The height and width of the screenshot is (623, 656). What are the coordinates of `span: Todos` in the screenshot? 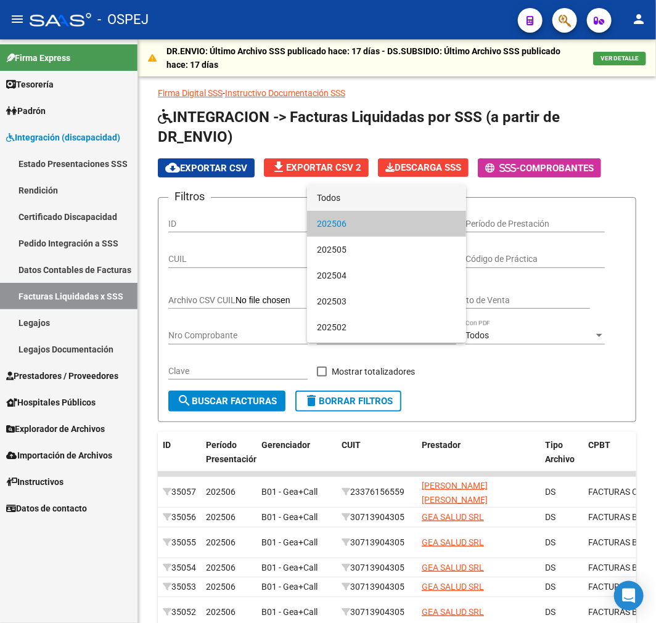 It's located at (387, 198).